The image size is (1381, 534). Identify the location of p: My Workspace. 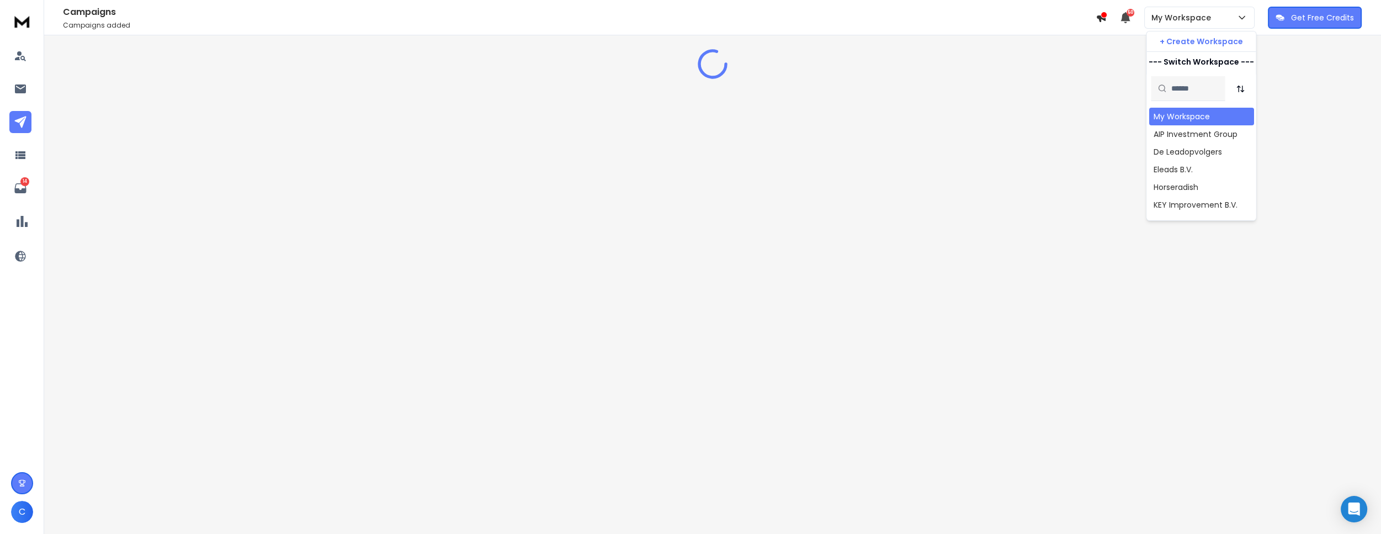
(1184, 18).